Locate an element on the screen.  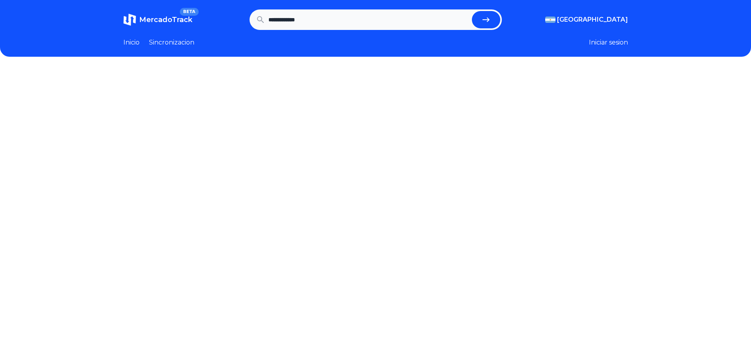
a: Inicio is located at coordinates (131, 43).